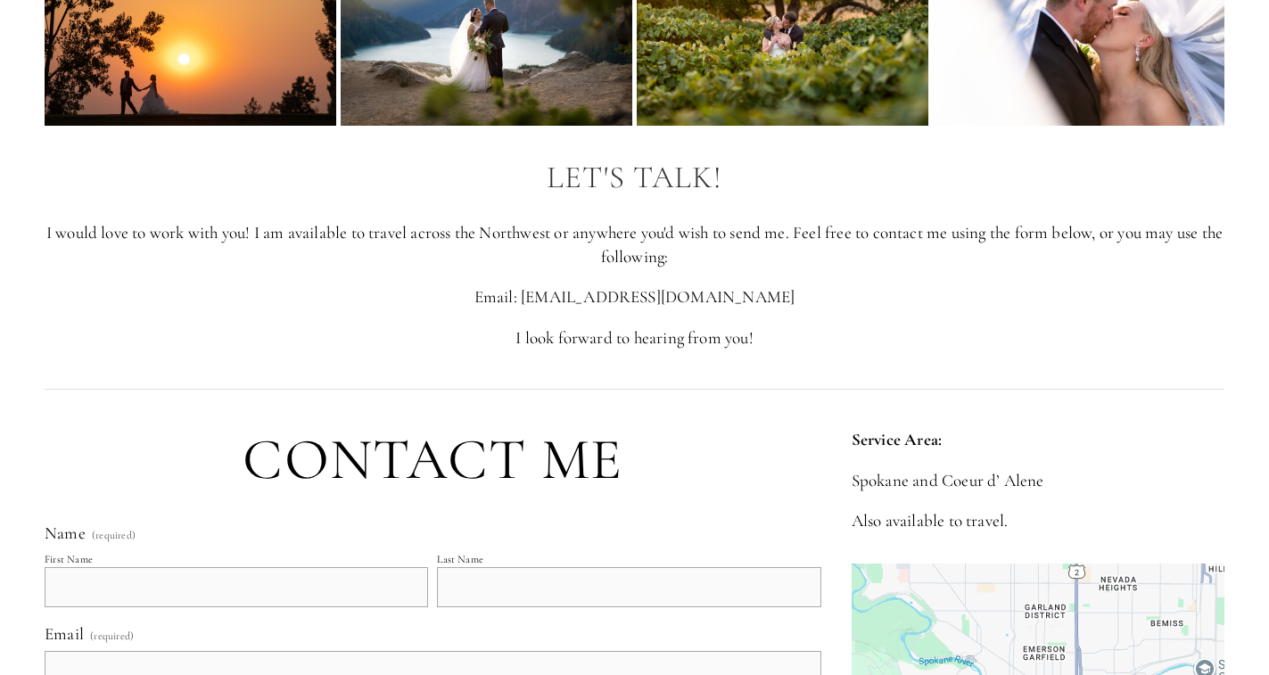 The width and height of the screenshot is (1269, 675). I want to click on p: Spokane and Coeur d’ Alene, so click(1038, 480).